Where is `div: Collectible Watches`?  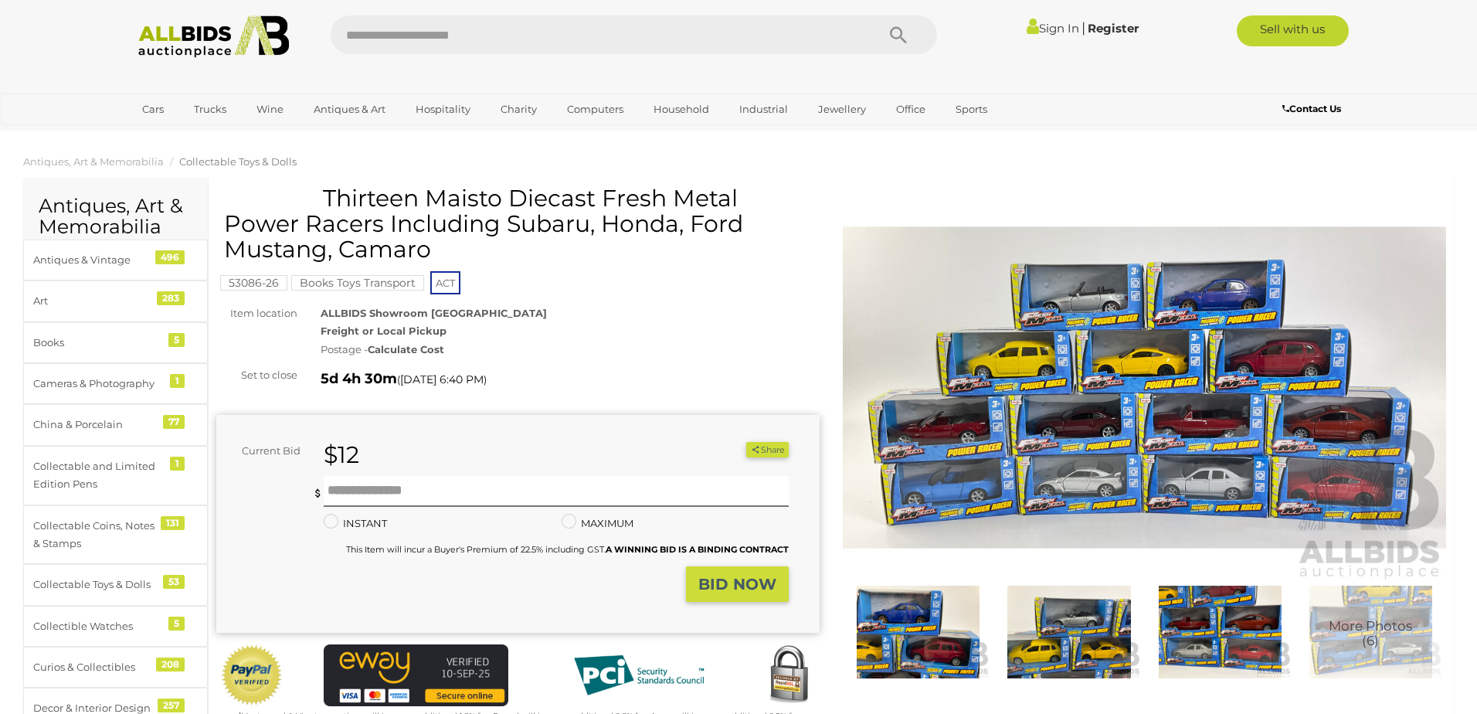 div: Collectible Watches is located at coordinates (97, 626).